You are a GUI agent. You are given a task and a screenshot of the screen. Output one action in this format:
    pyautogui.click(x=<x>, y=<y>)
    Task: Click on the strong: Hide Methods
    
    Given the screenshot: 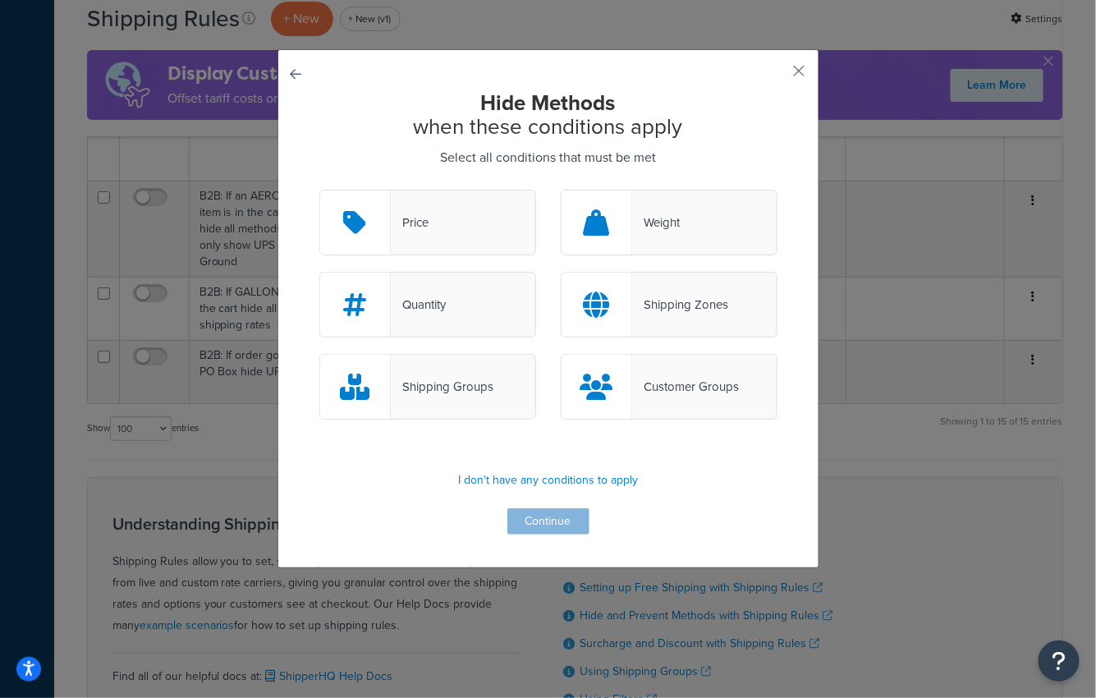 What is the action you would take?
    pyautogui.click(x=548, y=103)
    